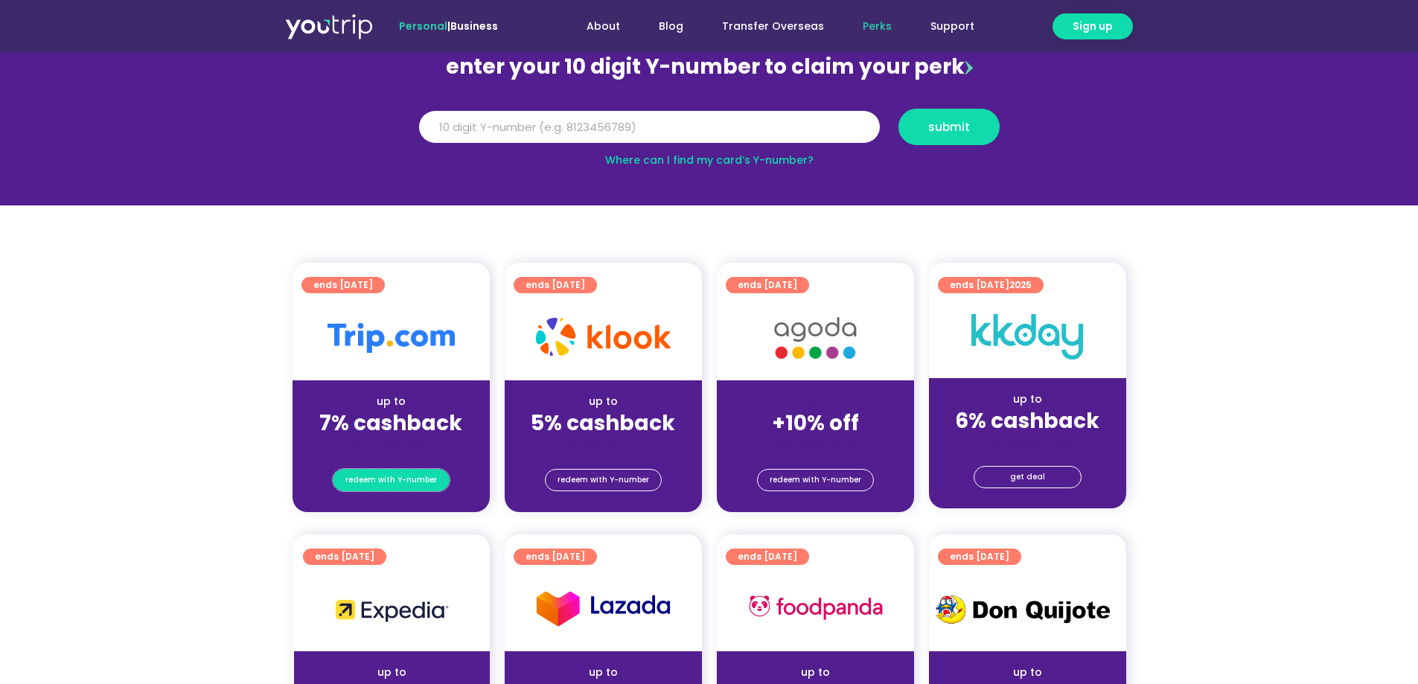 Image resolution: width=1418 pixels, height=684 pixels. What do you see at coordinates (949, 127) in the screenshot?
I see `button: submit` at bounding box center [949, 127].